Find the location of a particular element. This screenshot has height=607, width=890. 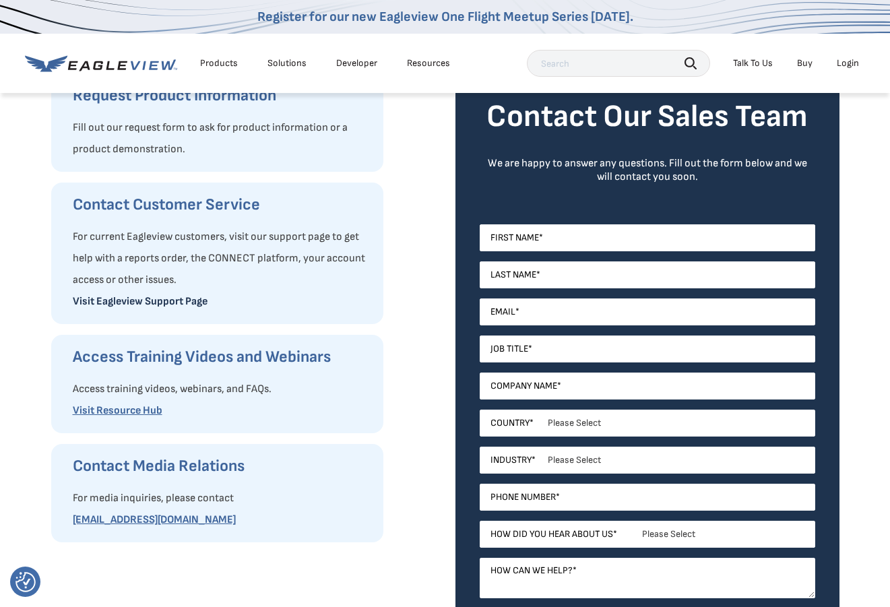

a: Buy is located at coordinates (805, 63).